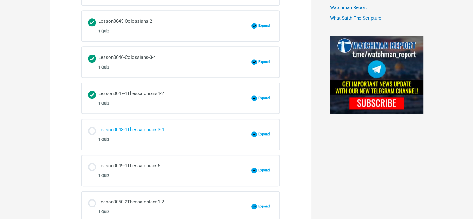  Describe the element at coordinates (168, 134) in the screenshot. I see `a: Not started Lesson0048-1Thessalonians3-4 1 Quiz` at that location.